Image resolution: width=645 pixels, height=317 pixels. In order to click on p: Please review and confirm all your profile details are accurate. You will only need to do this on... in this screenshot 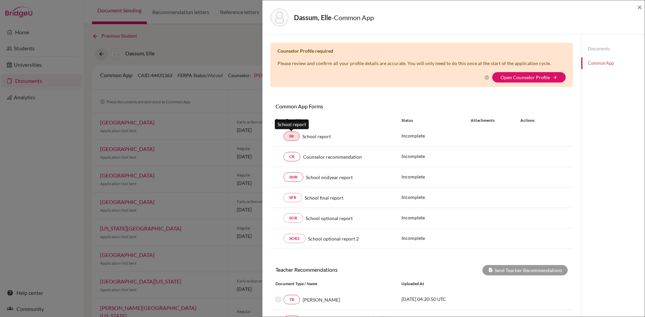, I will do `click(414, 63)`.